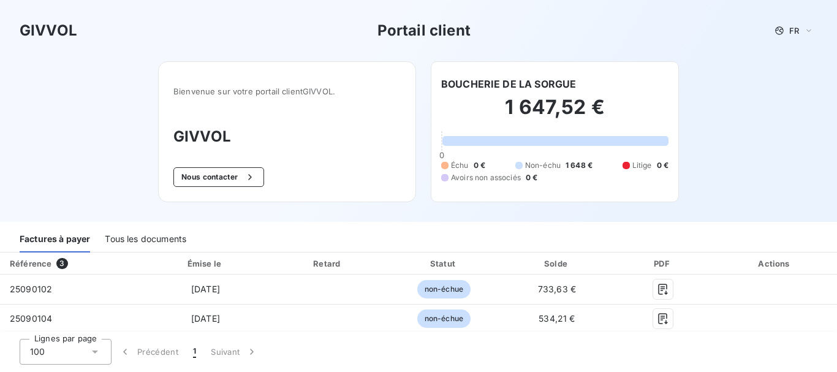 The width and height of the screenshot is (837, 372). I want to click on h2: 1 647,52 €, so click(554, 113).